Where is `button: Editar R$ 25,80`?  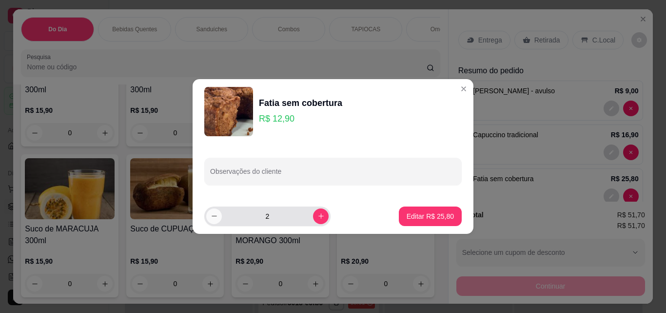 button: Editar R$ 25,80 is located at coordinates (430, 216).